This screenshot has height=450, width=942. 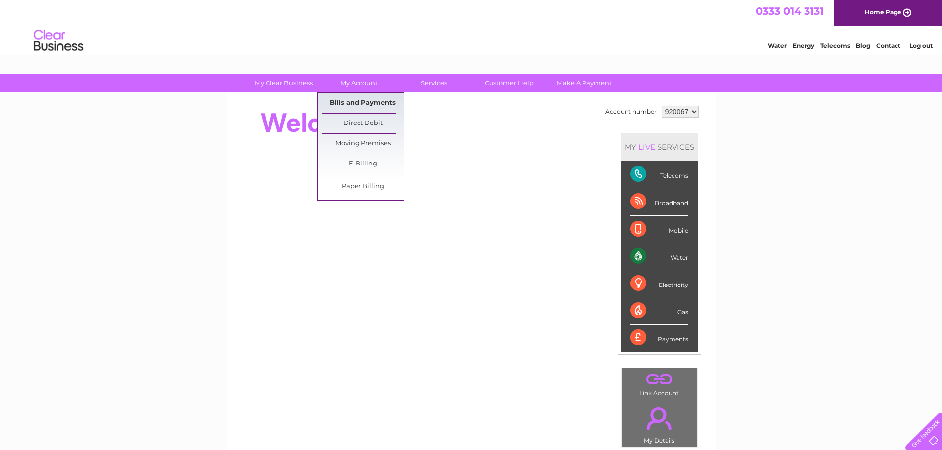 I want to click on a: 0333 014 3131, so click(x=790, y=11).